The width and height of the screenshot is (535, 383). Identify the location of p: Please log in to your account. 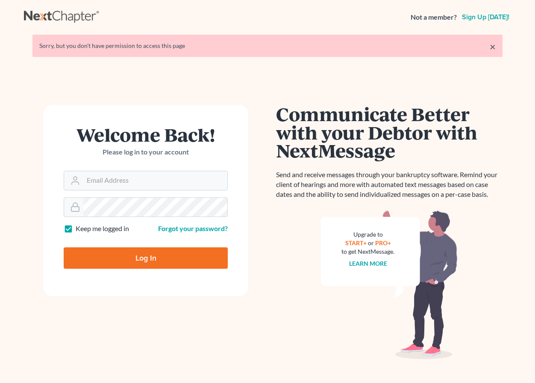
(146, 152).